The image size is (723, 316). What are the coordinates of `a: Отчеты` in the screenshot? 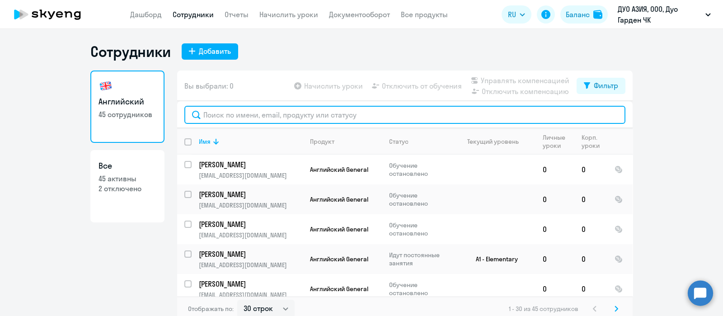 It's located at (236, 14).